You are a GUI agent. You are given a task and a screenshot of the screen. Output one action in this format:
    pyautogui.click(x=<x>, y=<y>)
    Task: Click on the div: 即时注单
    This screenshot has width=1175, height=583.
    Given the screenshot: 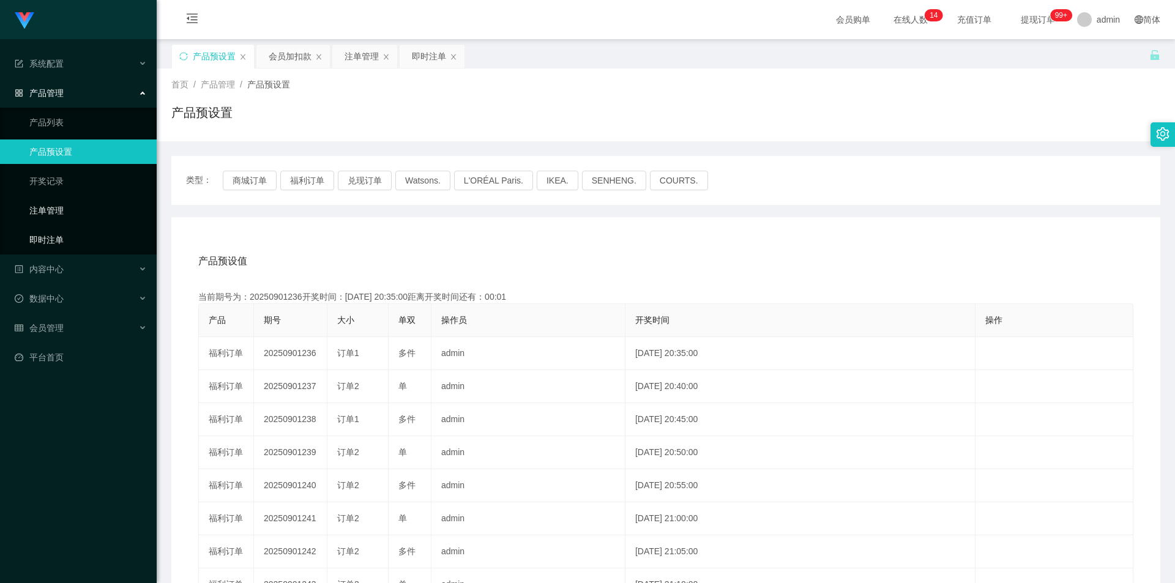 What is the action you would take?
    pyautogui.click(x=429, y=56)
    